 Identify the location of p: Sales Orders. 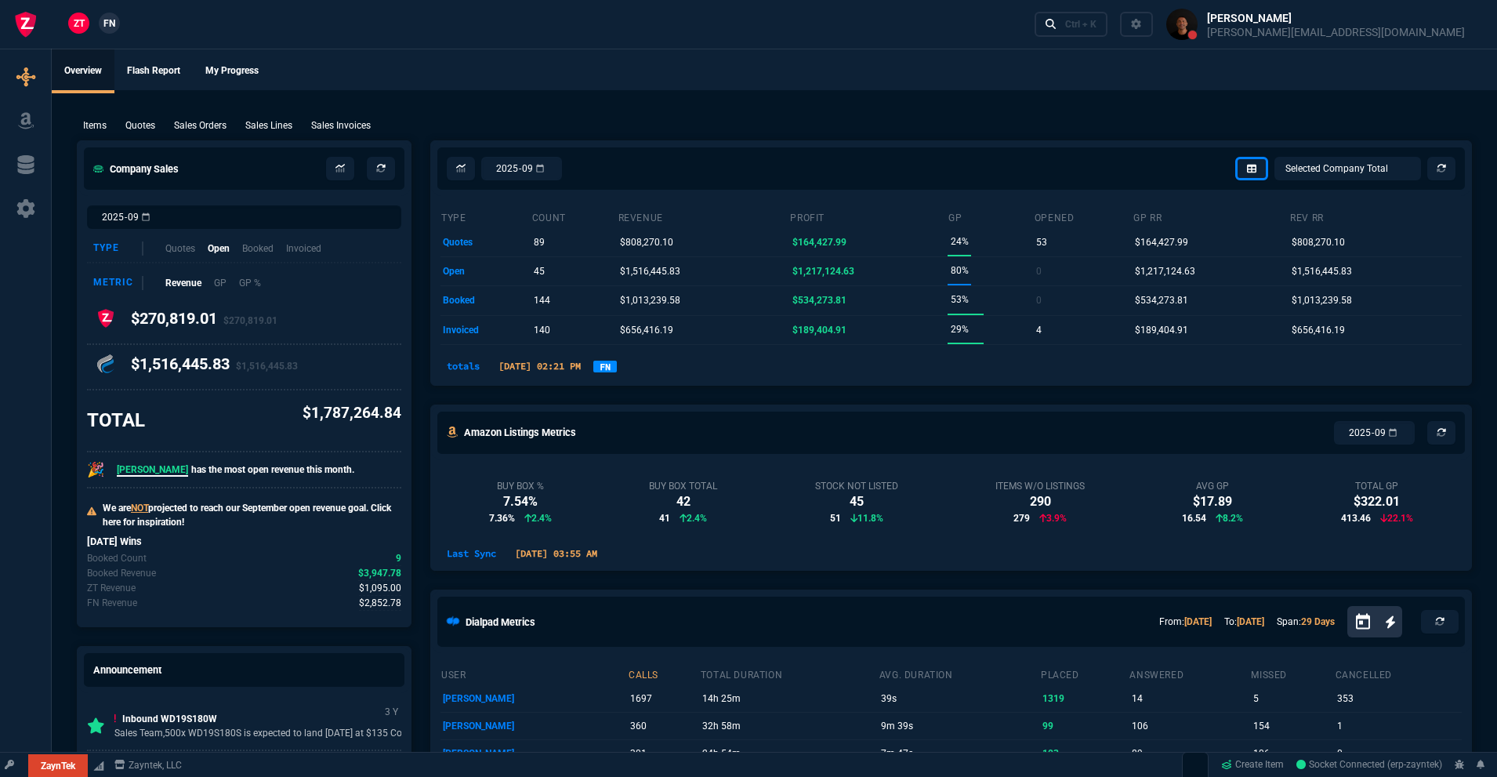
(200, 125).